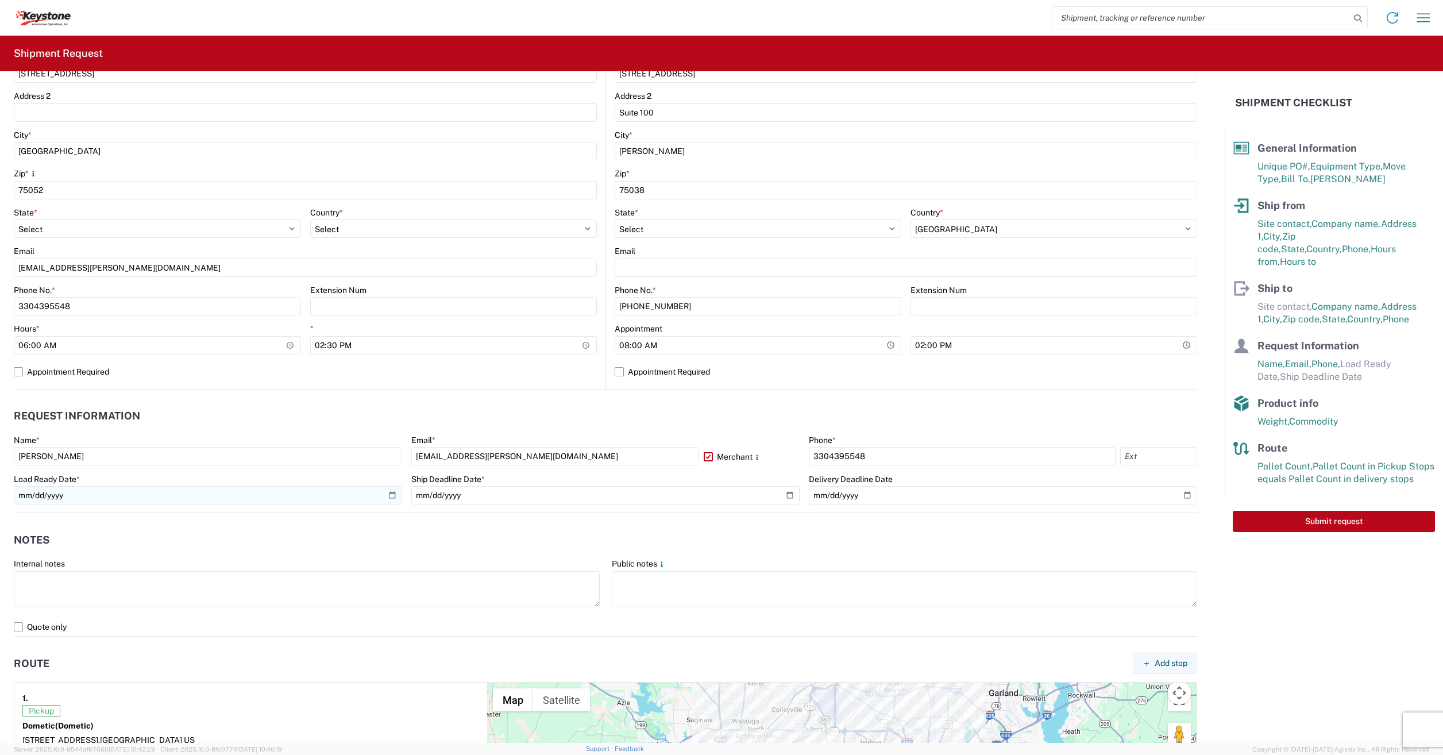  Describe the element at coordinates (1275, 288) in the screenshot. I see `span: Ship to` at that location.